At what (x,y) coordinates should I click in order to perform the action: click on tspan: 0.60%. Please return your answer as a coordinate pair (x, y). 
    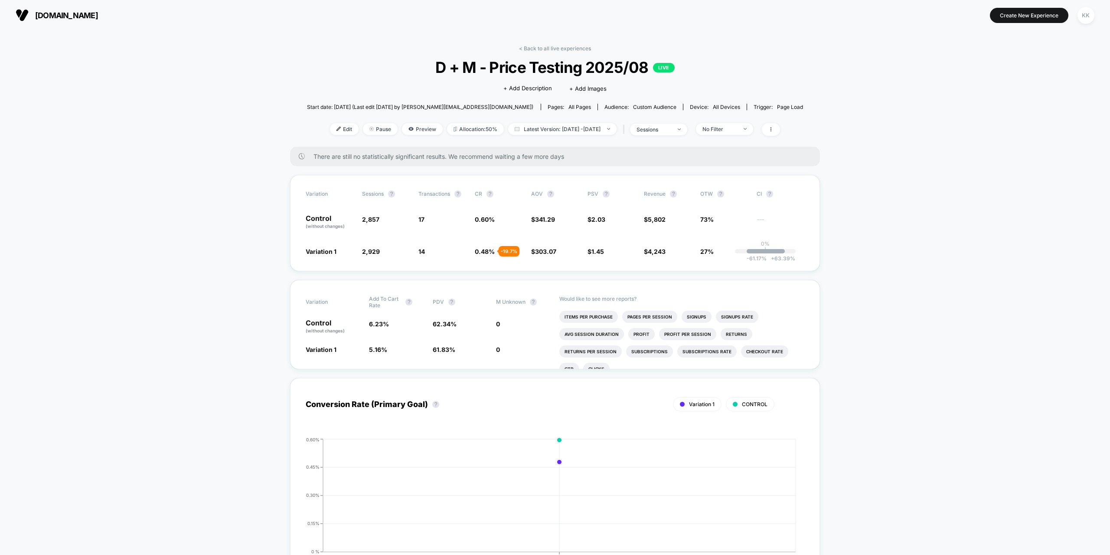
    Looking at the image, I should click on (313, 439).